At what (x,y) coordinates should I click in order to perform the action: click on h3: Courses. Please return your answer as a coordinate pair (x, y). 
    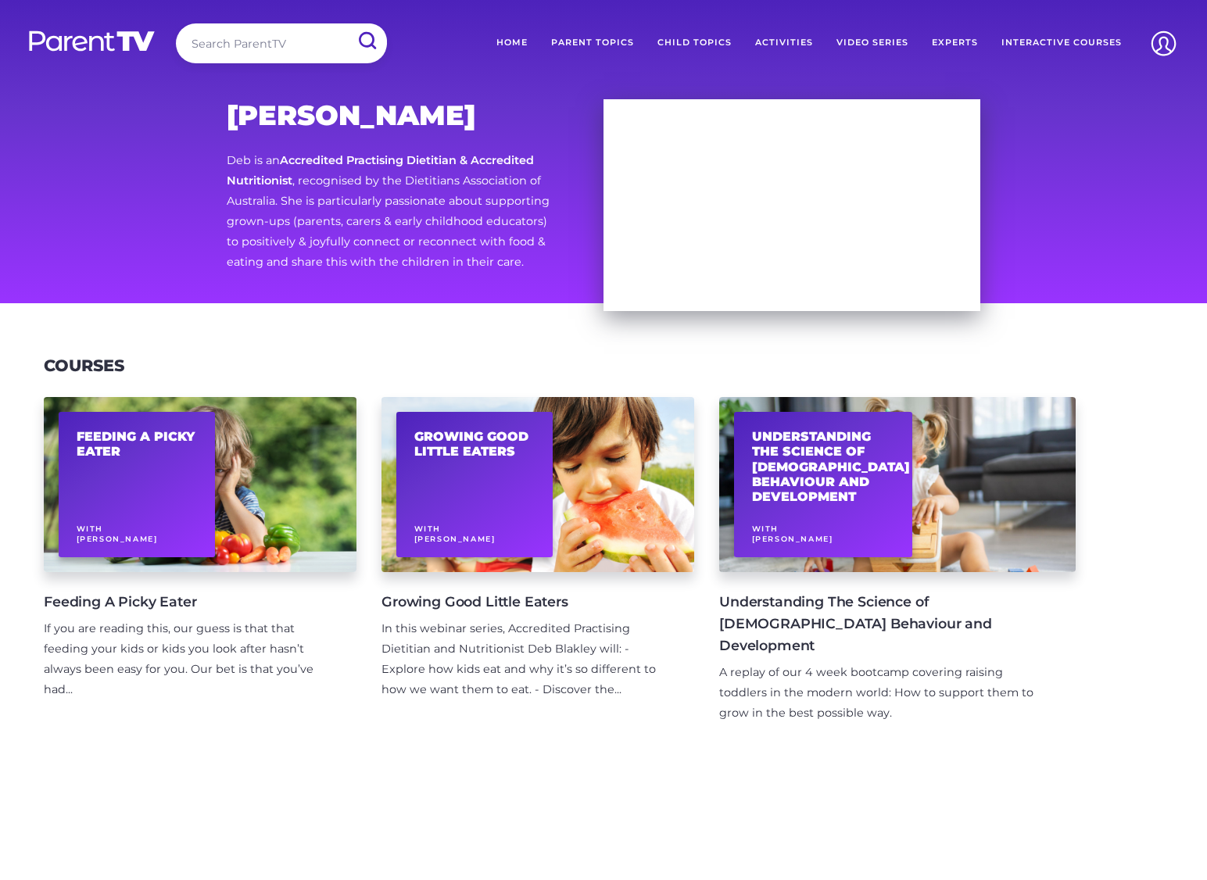
    Looking at the image, I should click on (84, 366).